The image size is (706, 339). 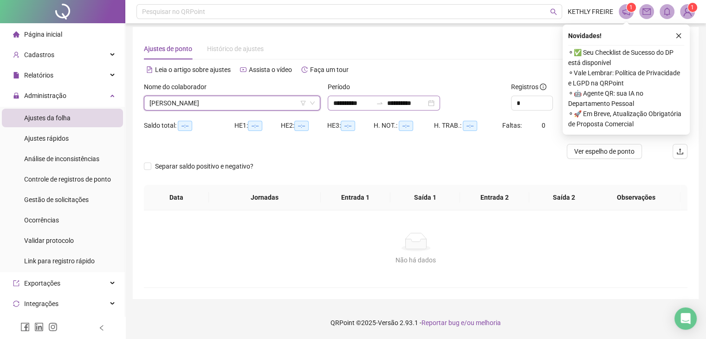 What do you see at coordinates (25, 327) in the screenshot?
I see `span: facebook` at bounding box center [25, 327].